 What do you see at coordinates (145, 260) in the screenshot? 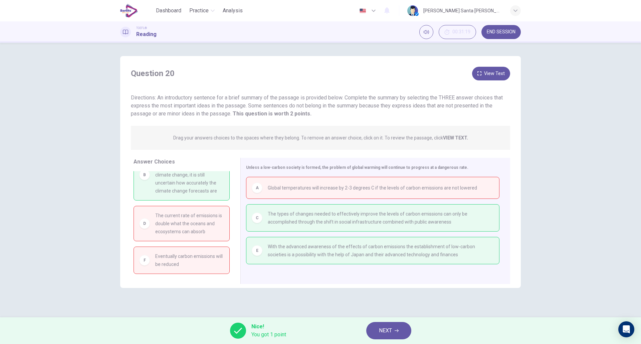
I see `div: F` at bounding box center [145, 260].